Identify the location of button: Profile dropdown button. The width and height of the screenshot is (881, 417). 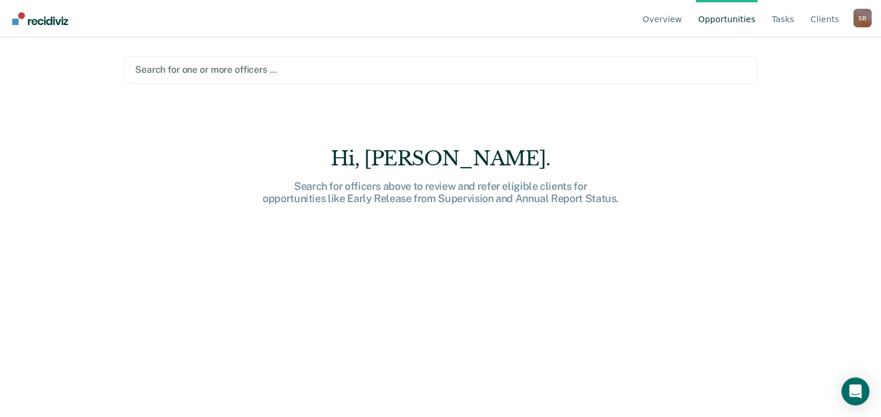
(862, 18).